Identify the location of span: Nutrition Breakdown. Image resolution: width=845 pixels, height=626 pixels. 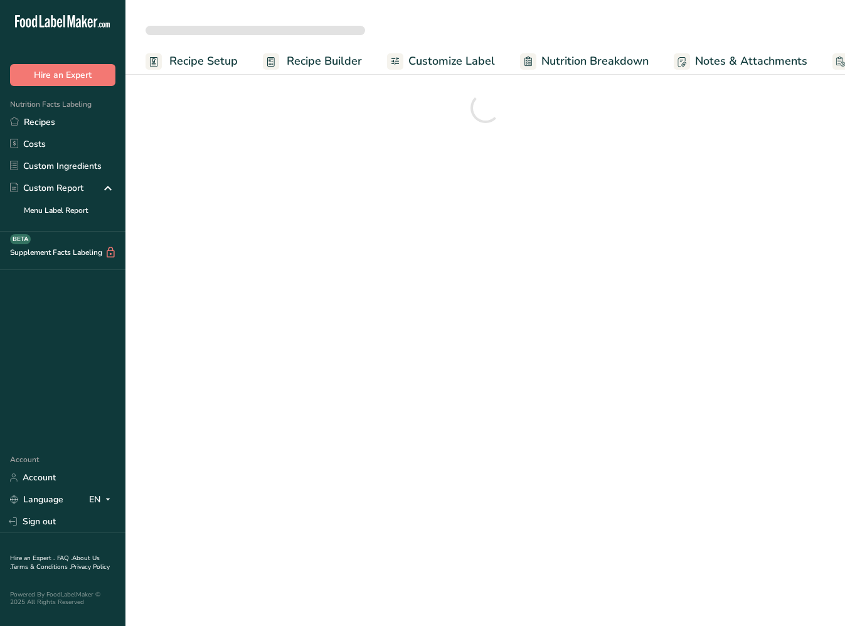
(595, 61).